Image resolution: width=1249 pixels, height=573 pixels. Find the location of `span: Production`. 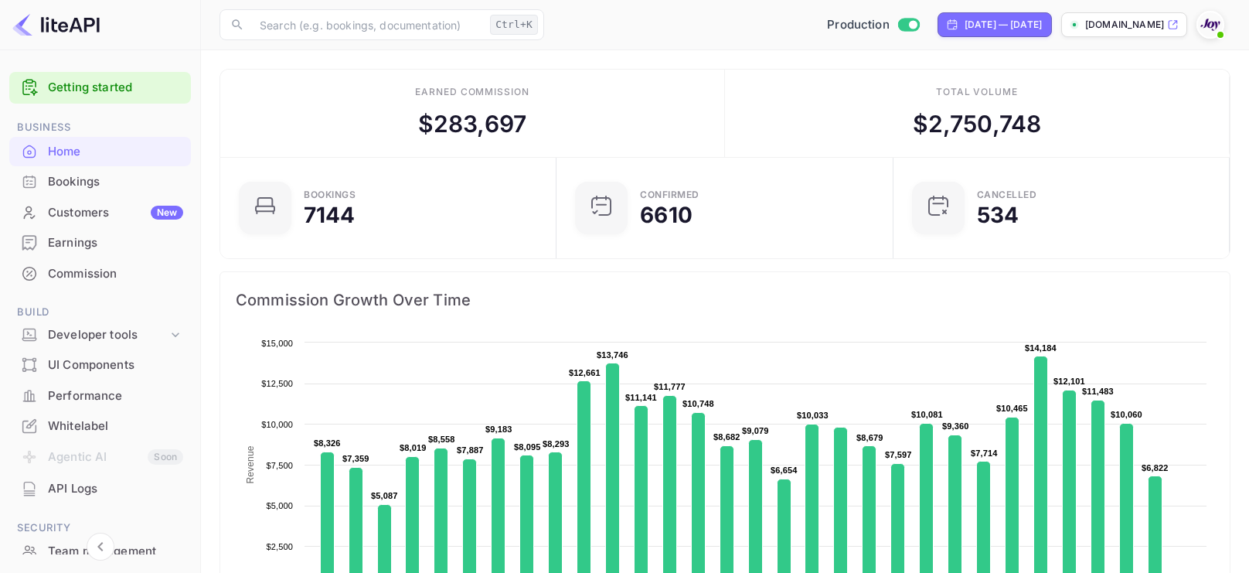

span: Production is located at coordinates (858, 25).